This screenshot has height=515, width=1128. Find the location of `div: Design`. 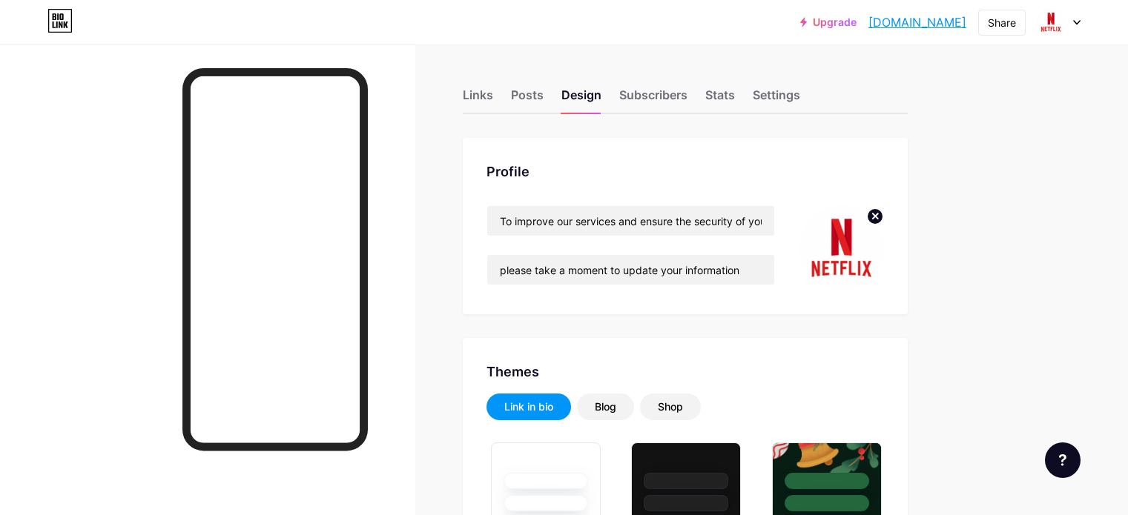

div: Design is located at coordinates (581, 99).